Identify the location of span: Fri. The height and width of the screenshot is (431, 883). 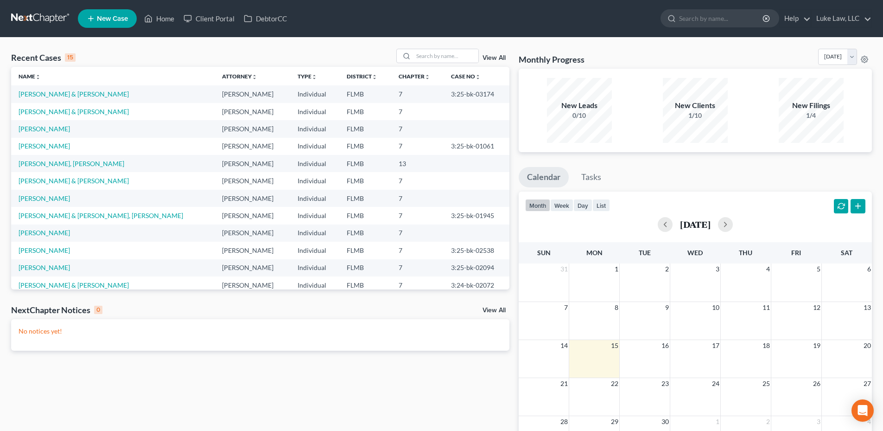
(796, 252).